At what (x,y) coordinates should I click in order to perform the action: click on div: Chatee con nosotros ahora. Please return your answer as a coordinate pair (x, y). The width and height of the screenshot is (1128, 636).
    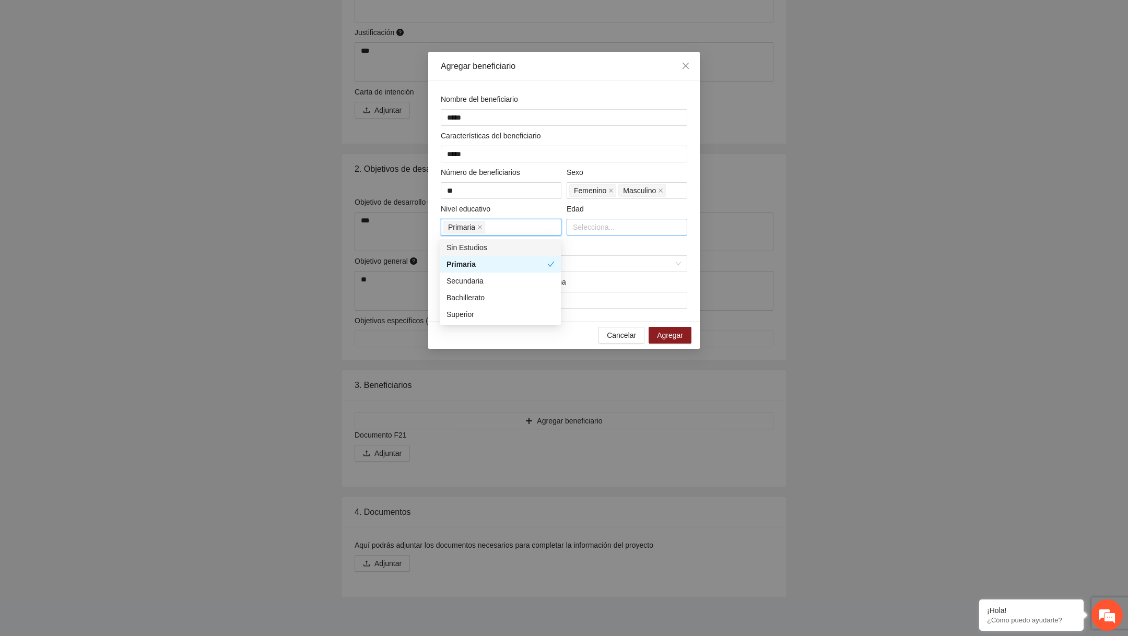
    Looking at the image, I should click on (115, 60).